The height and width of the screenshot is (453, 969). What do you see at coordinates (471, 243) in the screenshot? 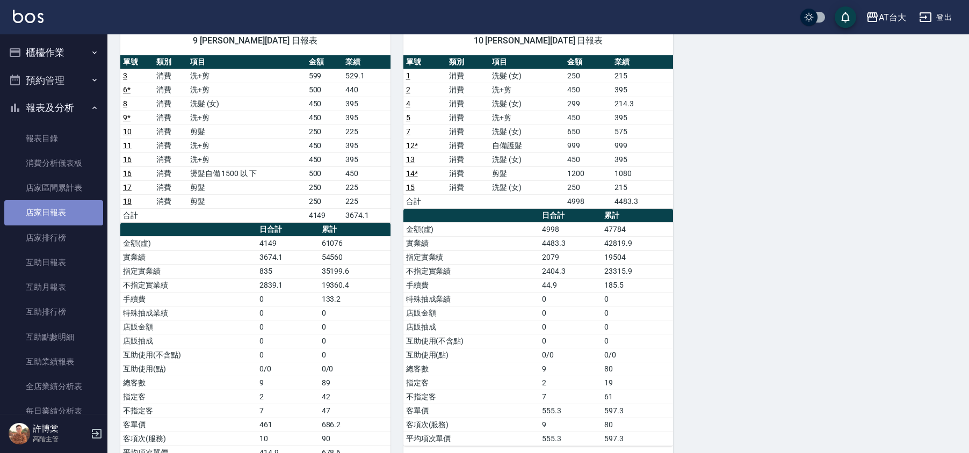
I see `td: 實業績` at bounding box center [471, 243].